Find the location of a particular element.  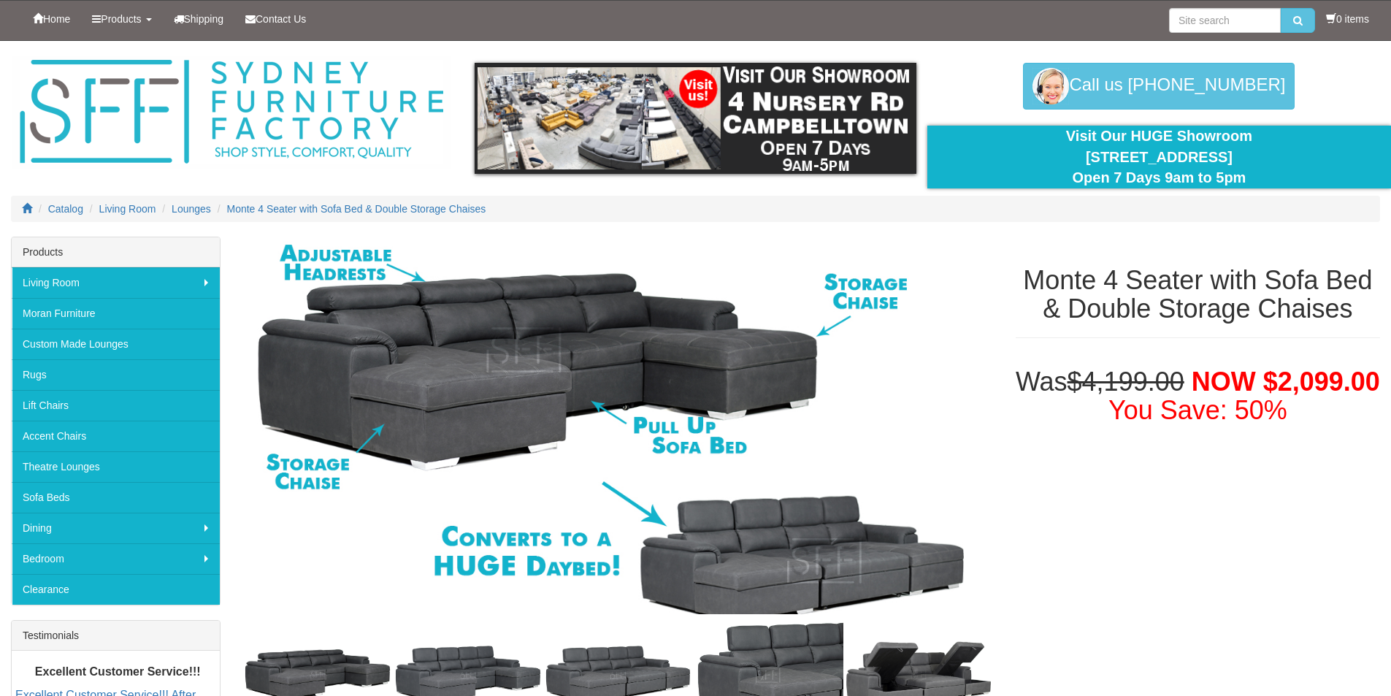

span: Living Room is located at coordinates (128, 209).